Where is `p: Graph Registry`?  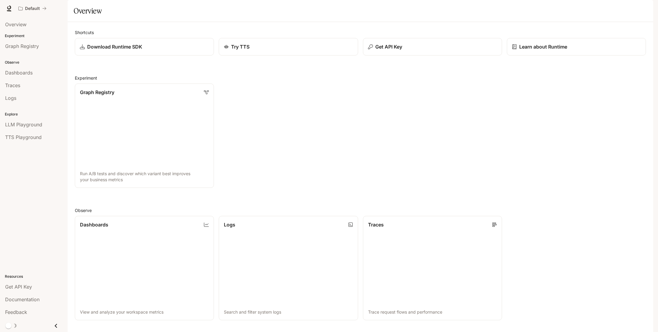
p: Graph Registry is located at coordinates (97, 92).